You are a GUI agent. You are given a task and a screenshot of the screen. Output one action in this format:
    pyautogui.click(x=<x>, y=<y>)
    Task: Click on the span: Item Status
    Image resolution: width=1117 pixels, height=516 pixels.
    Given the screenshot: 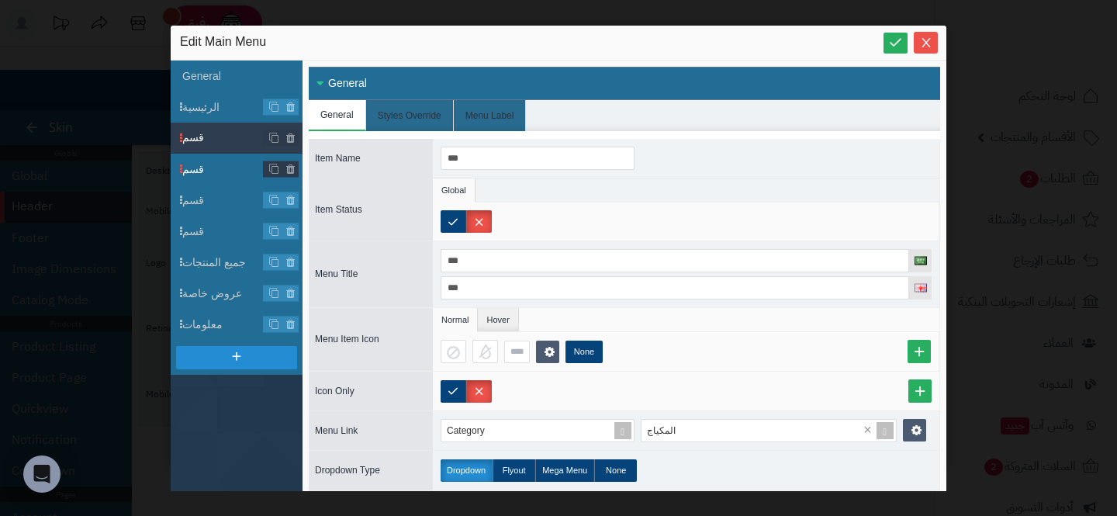 What is the action you would take?
    pyautogui.click(x=338, y=209)
    